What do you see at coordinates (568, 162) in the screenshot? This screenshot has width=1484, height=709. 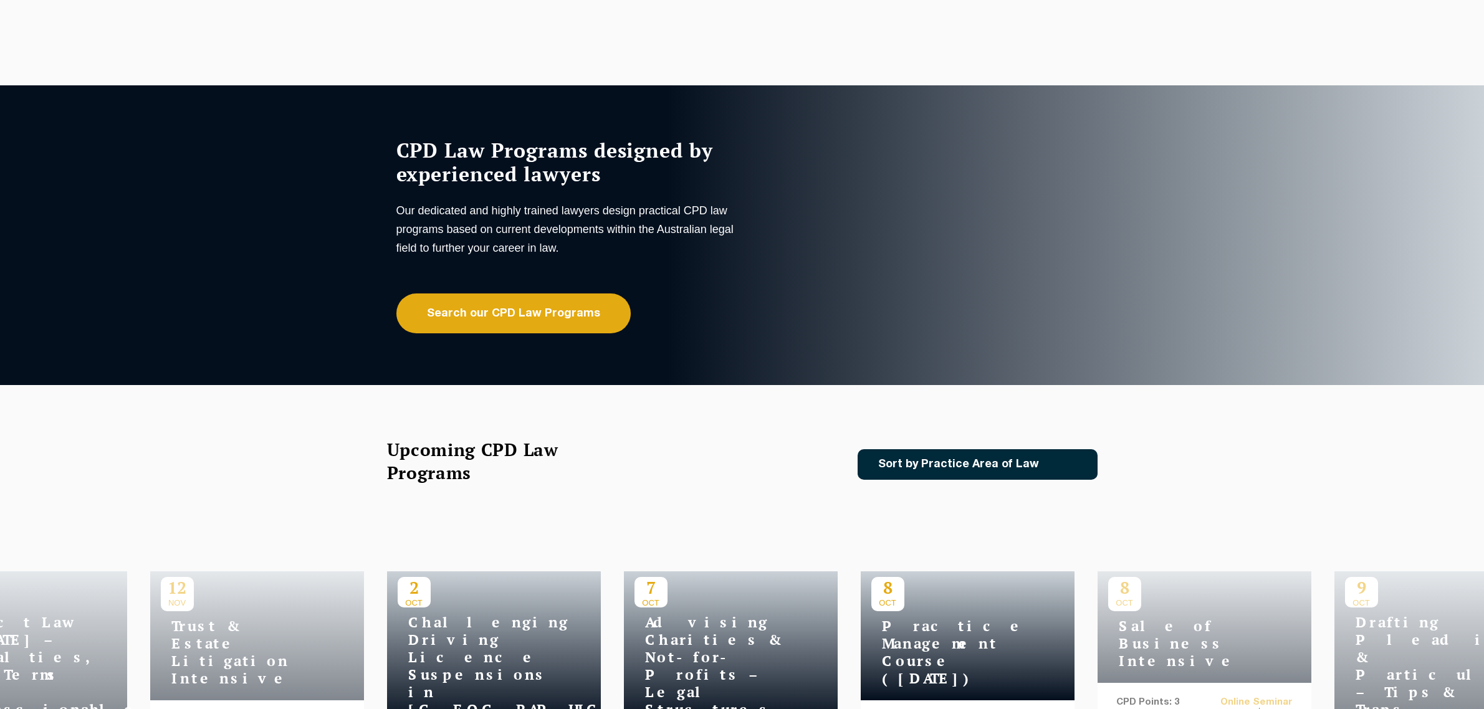 I see `h1: CPD Law Programs designed by experienced lawyers` at bounding box center [568, 162].